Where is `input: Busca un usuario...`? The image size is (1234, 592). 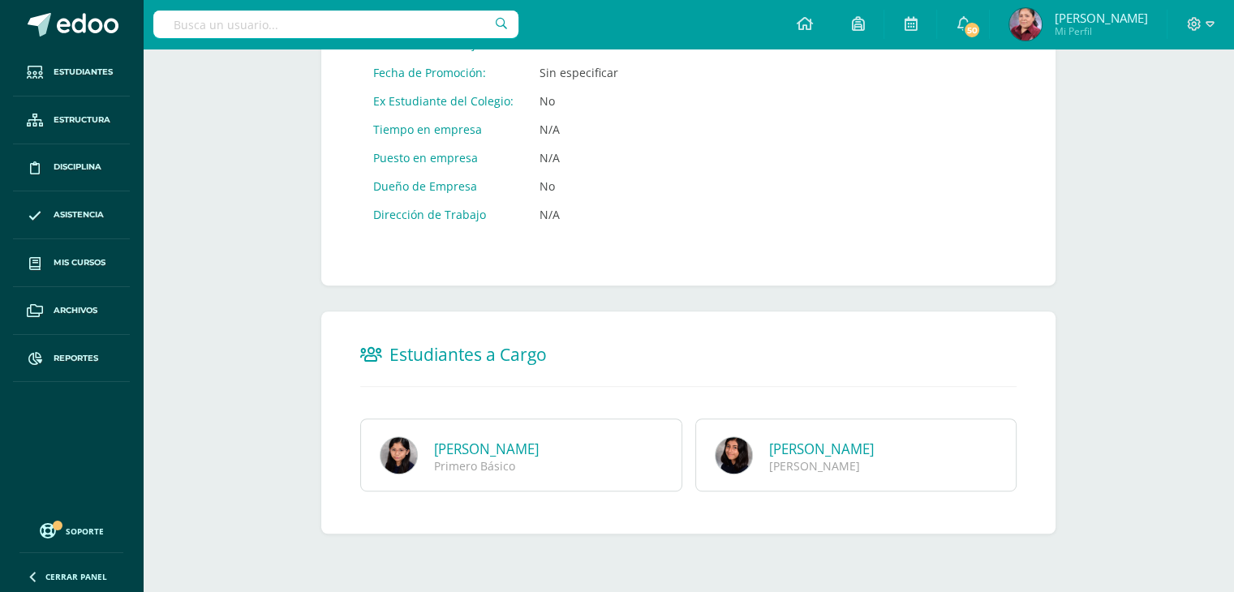 input: Busca un usuario... is located at coordinates (336, 24).